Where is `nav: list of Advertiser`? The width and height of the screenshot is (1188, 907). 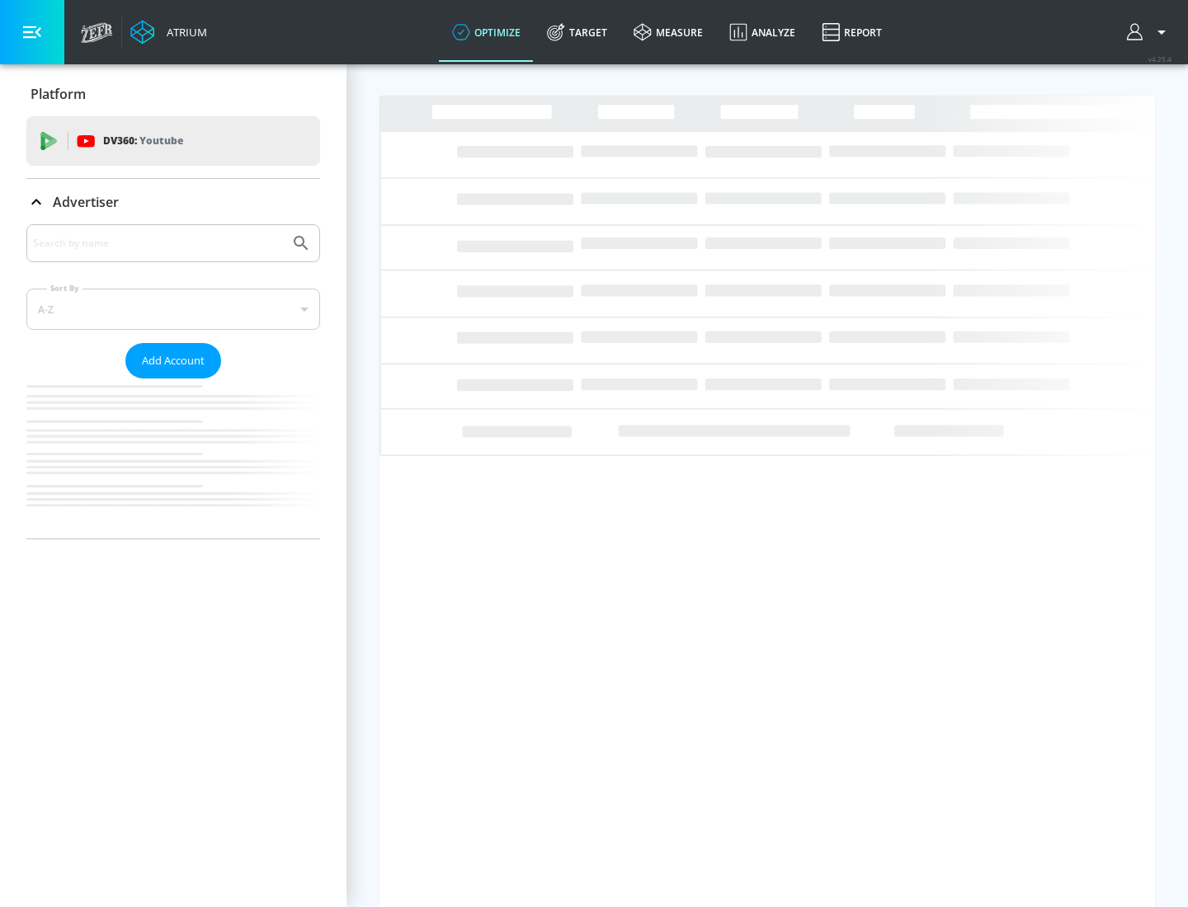 nav: list of Advertiser is located at coordinates (173, 459).